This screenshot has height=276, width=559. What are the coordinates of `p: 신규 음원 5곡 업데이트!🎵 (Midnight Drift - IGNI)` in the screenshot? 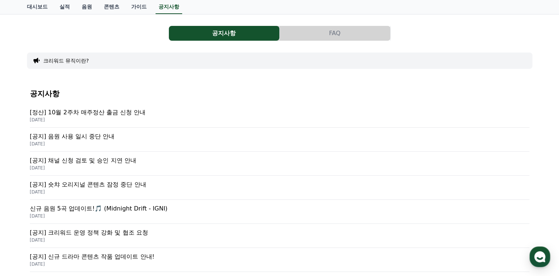 It's located at (280, 208).